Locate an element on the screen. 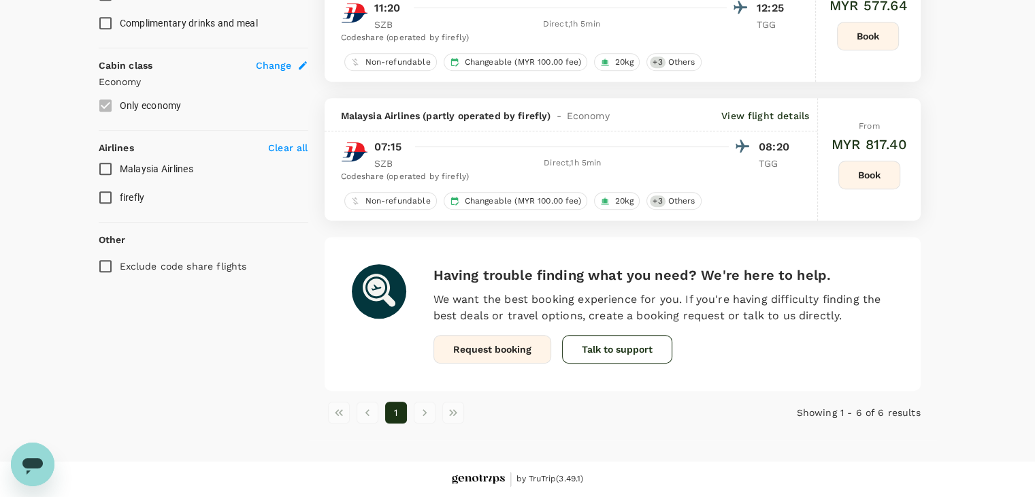 This screenshot has height=497, width=1035. span: Complimentary drinks and meal is located at coordinates (189, 23).